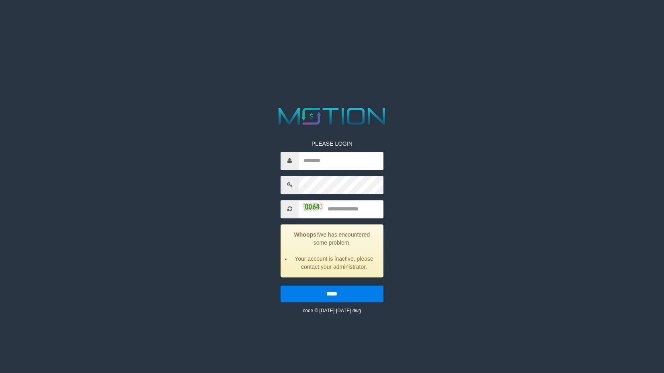 The width and height of the screenshot is (664, 373). What do you see at coordinates (306, 234) in the screenshot?
I see `strong: Whoops!` at bounding box center [306, 234].